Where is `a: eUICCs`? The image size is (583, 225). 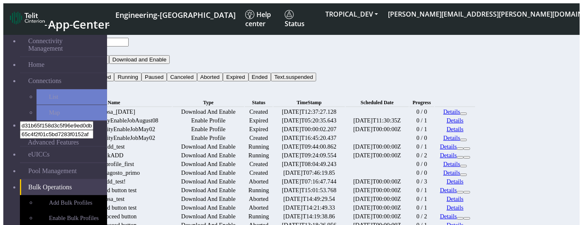 a: eUICCs is located at coordinates (63, 154).